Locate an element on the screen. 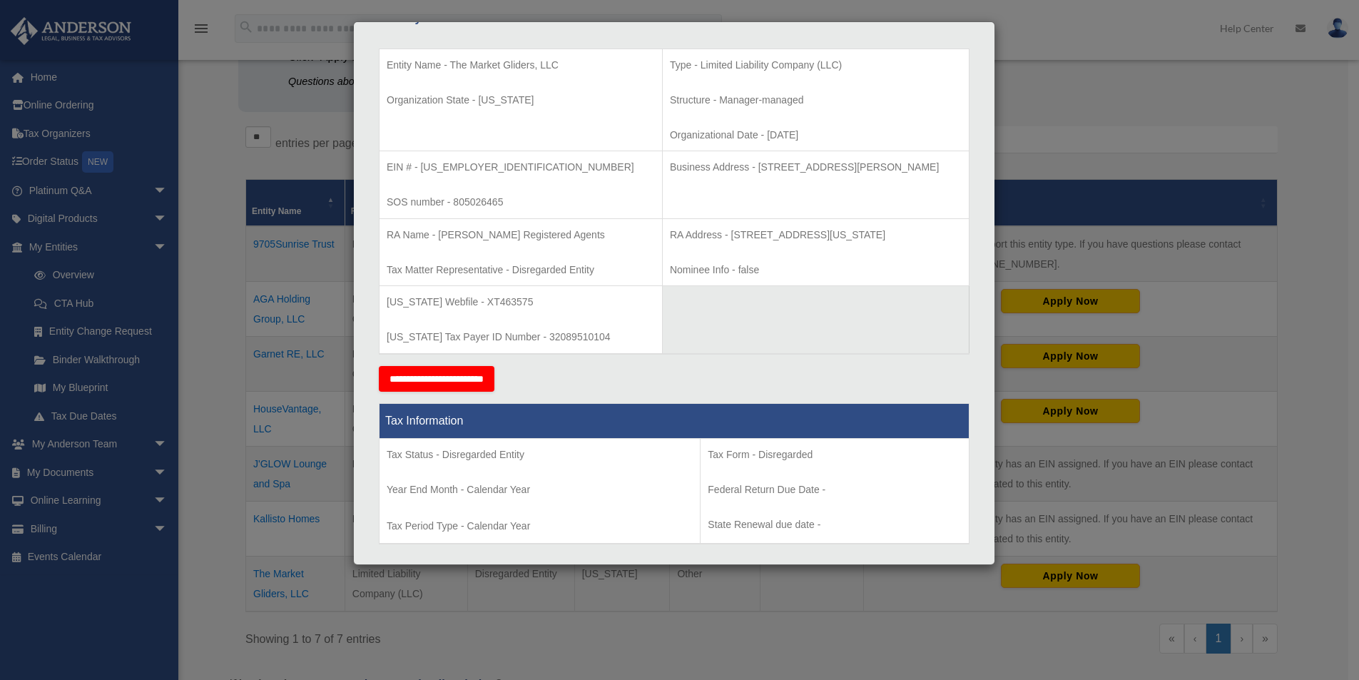 The image size is (1359, 680). p: Tax Status - Disregarded Entity is located at coordinates (539, 454).